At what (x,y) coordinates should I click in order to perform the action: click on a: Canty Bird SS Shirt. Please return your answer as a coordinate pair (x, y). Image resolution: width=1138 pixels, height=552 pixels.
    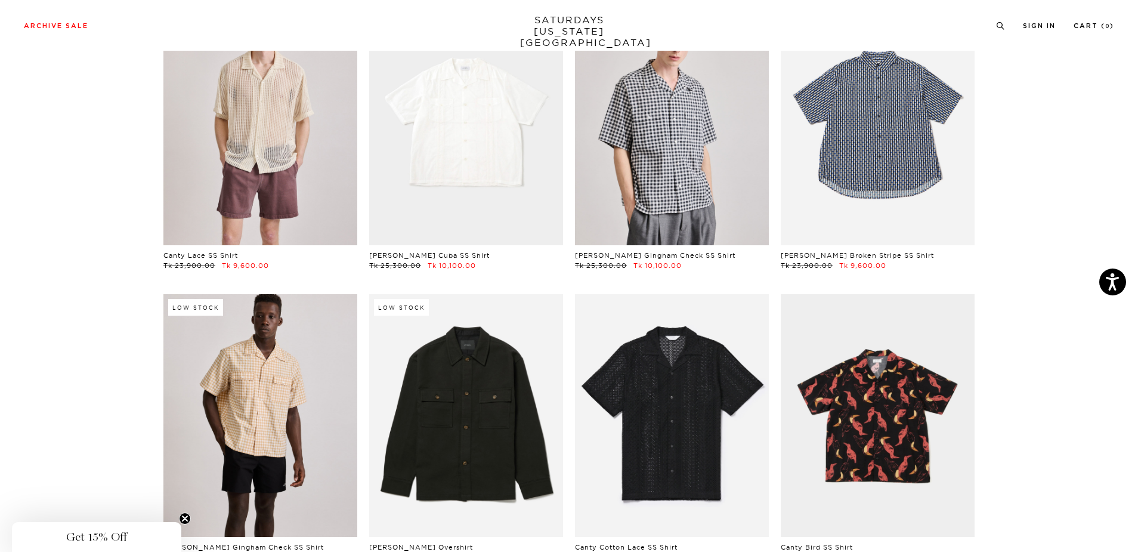
    Looking at the image, I should click on (817, 547).